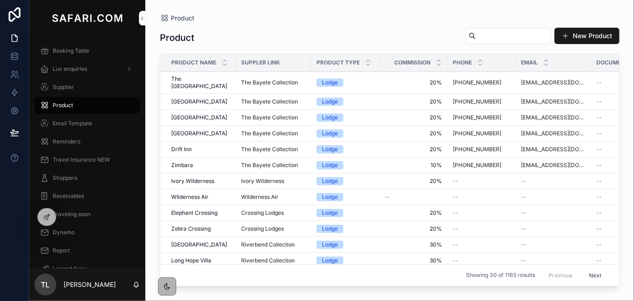  What do you see at coordinates (413, 261) in the screenshot?
I see `a: 30%` at bounding box center [413, 261].